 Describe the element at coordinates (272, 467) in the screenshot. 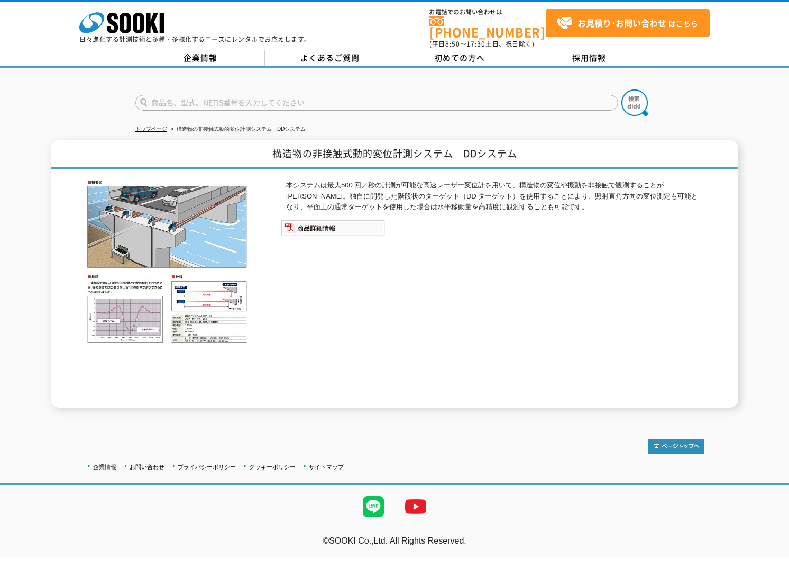

I see `a: クッキーポリシー` at that location.